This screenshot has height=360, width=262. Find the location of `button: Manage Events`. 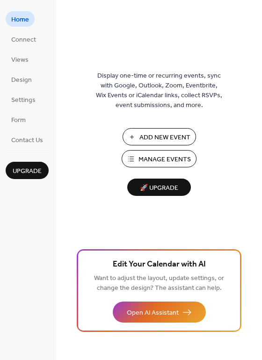

button: Manage Events is located at coordinates (159, 159).